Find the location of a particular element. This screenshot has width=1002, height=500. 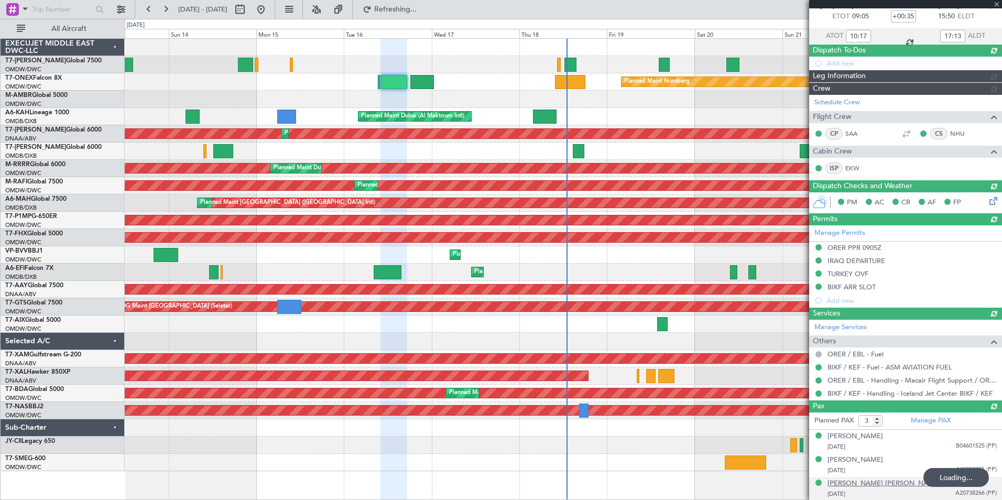

span: T7-XAM is located at coordinates (17, 355).